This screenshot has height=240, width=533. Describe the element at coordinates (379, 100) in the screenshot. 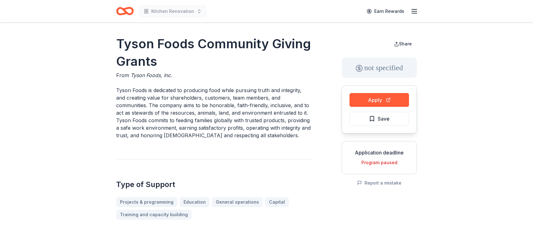

I see `button: Apply` at that location.